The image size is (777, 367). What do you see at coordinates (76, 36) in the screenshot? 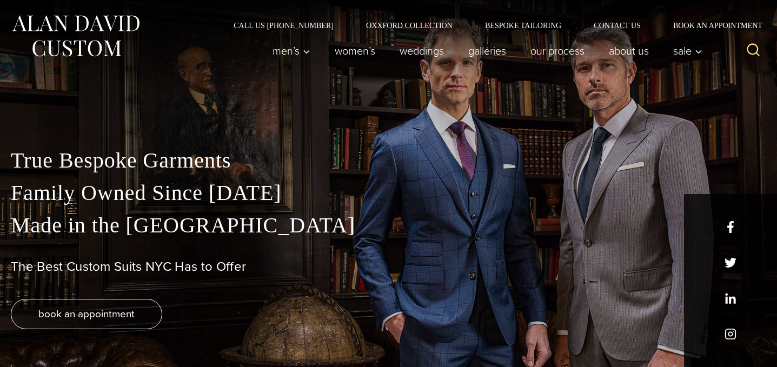
I see `img: Alan David Custom` at bounding box center [76, 36].